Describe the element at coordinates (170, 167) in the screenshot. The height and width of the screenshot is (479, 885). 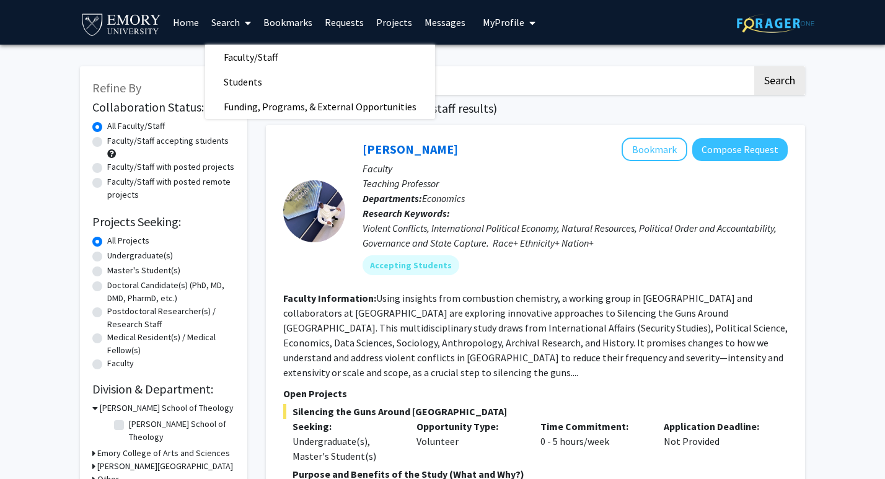
I see `label: Faculty/Staff with posted projects` at that location.